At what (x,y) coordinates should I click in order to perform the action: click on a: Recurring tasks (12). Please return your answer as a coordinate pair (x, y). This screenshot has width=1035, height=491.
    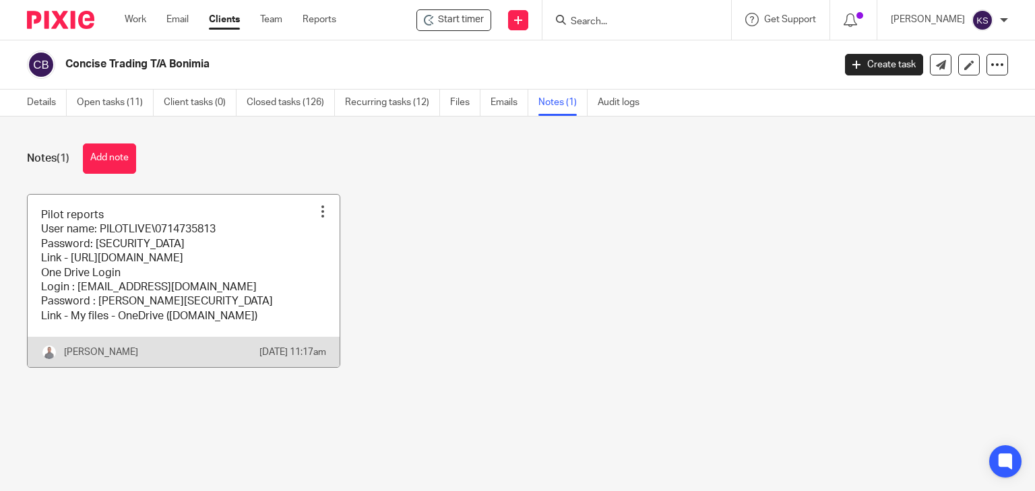
    Looking at the image, I should click on (392, 102).